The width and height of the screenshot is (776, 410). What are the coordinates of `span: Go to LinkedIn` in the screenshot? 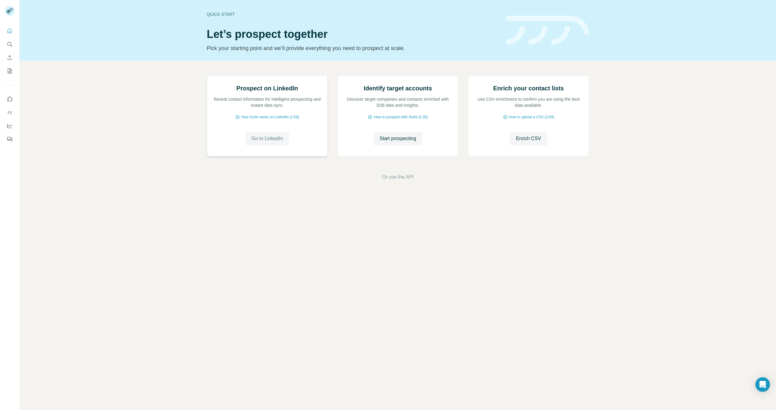 It's located at (267, 138).